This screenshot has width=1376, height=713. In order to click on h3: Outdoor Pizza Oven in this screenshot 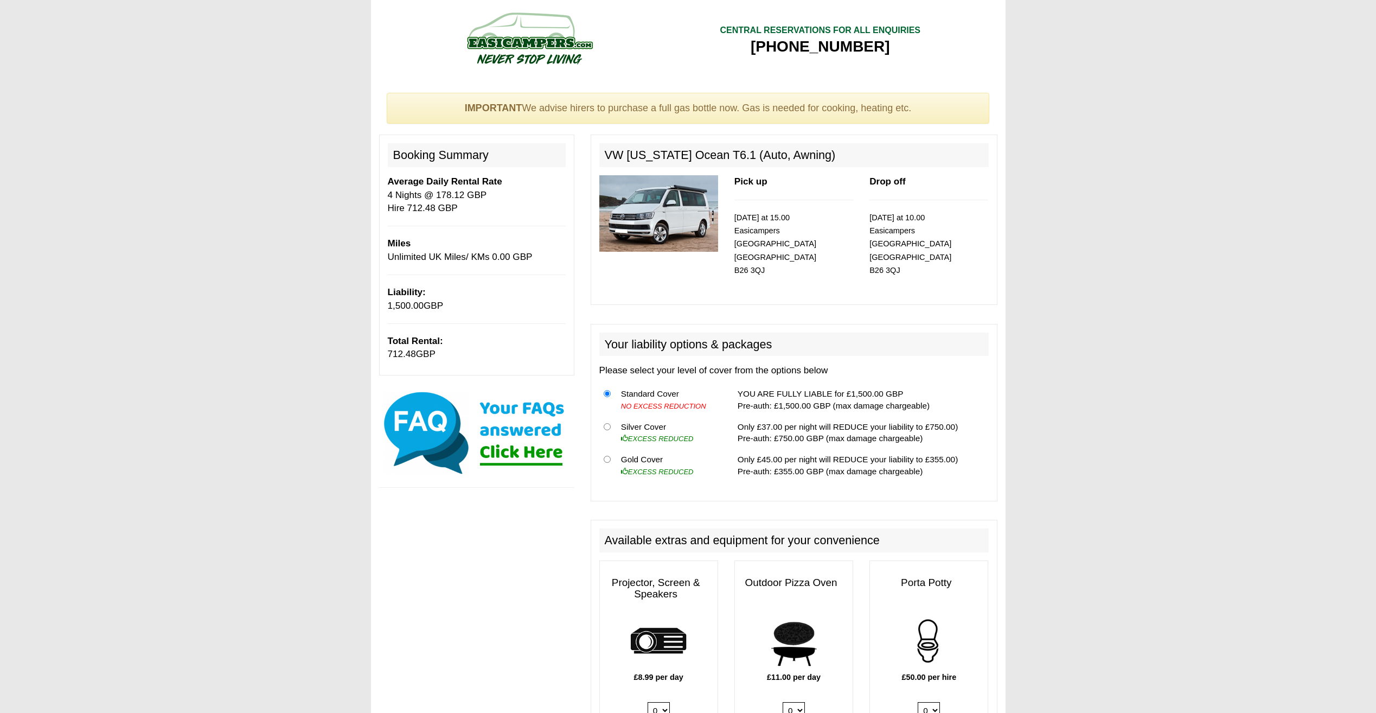, I will do `click(794, 583)`.